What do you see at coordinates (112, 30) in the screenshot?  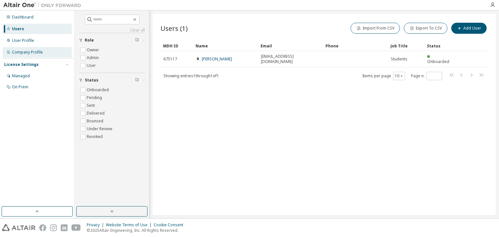 I see `a: Clear all` at bounding box center [112, 30].